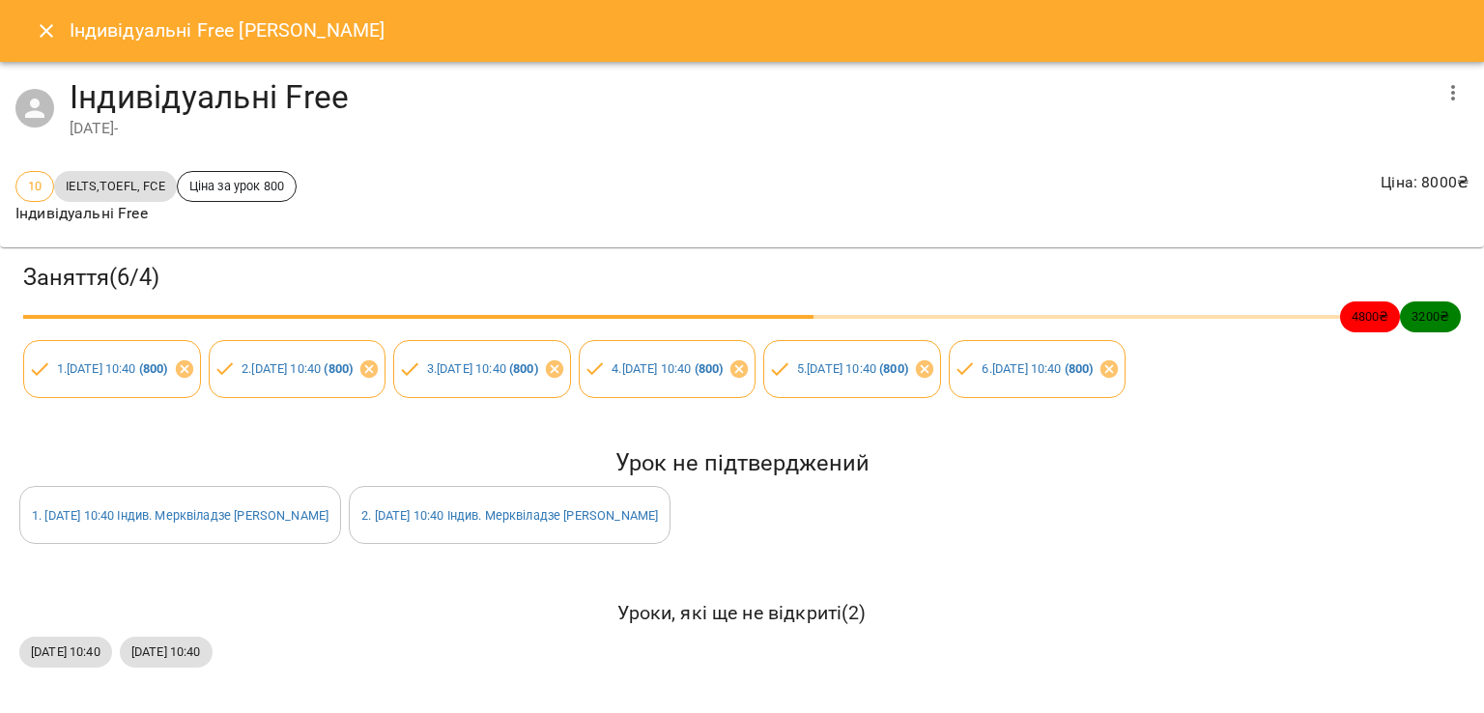 The width and height of the screenshot is (1484, 713). Describe the element at coordinates (35, 185) in the screenshot. I see `span: 10` at that location.